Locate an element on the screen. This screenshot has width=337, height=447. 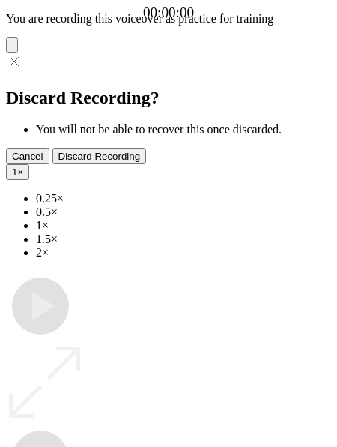
button: Discard Recording is located at coordinates (100, 156).